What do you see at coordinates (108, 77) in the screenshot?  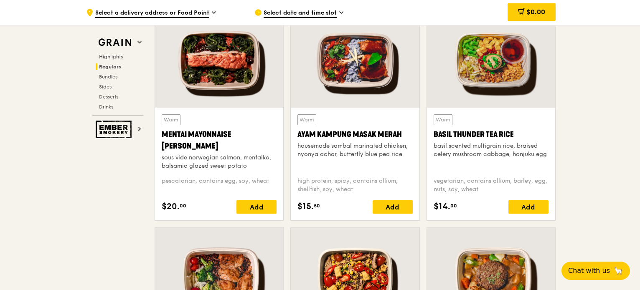 I see `span: Bundles` at bounding box center [108, 77].